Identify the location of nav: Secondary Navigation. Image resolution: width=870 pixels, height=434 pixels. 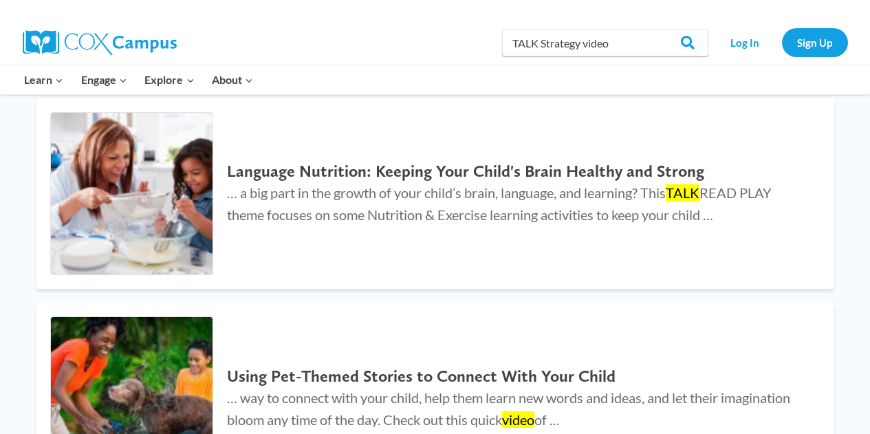
(782, 42).